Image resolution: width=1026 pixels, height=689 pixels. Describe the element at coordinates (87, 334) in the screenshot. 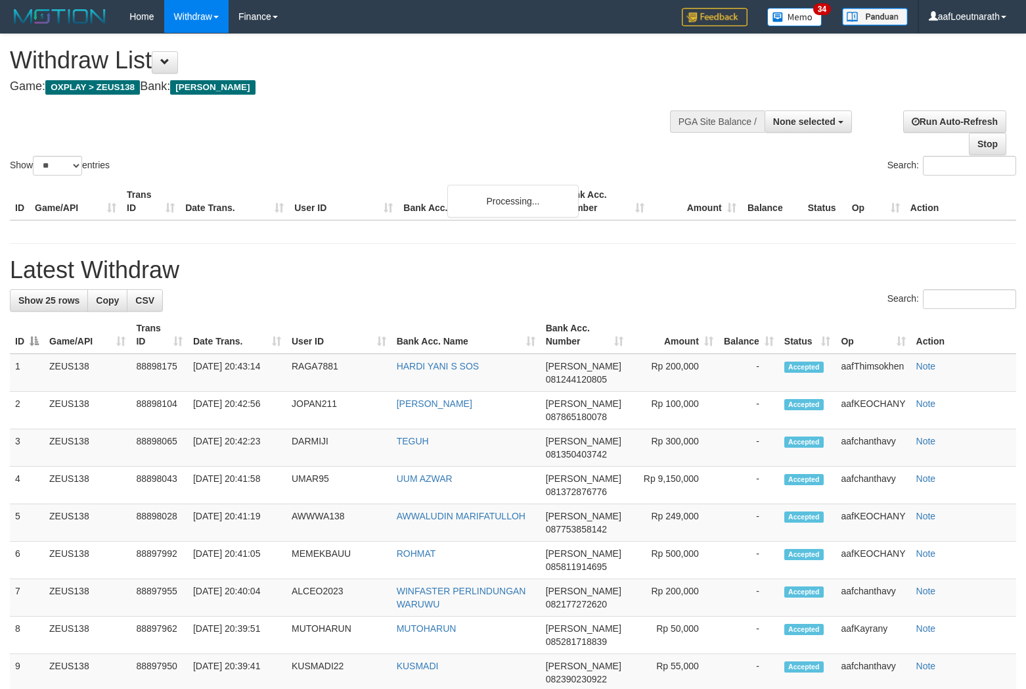

I see `th: Game/API: activate to sort column ascending` at that location.